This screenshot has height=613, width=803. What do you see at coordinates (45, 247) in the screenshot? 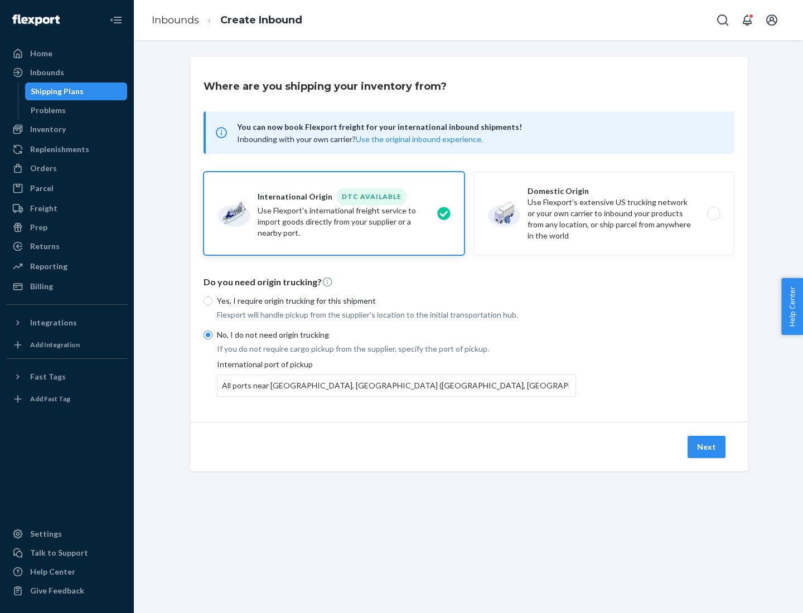
I see `div: Returns` at bounding box center [45, 247].